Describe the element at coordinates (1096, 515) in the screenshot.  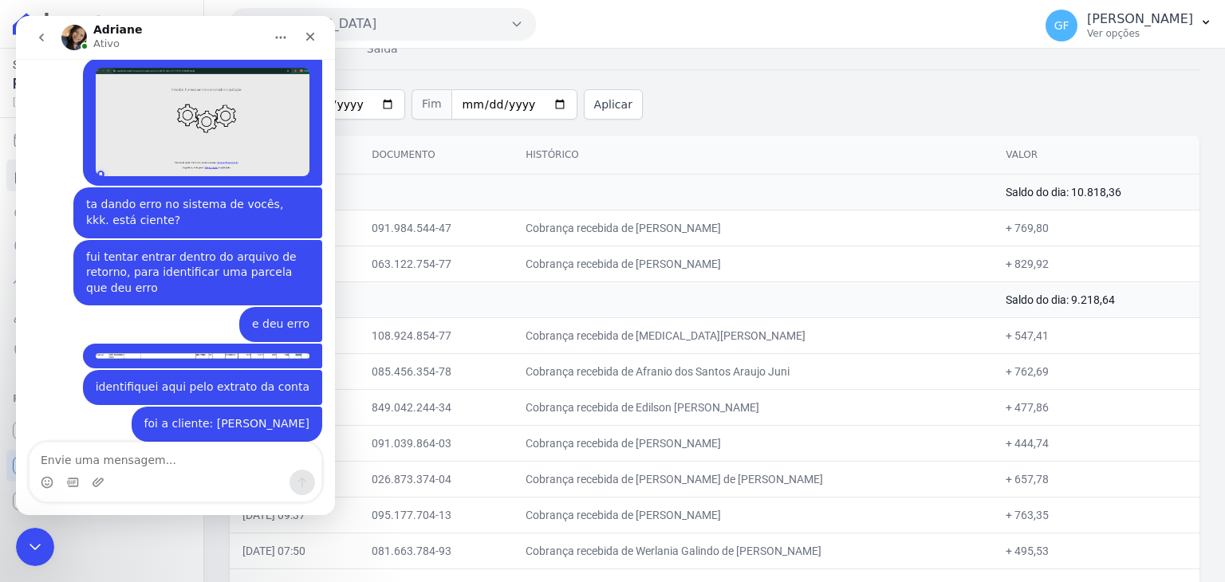
I see `td: + 763,35` at that location.